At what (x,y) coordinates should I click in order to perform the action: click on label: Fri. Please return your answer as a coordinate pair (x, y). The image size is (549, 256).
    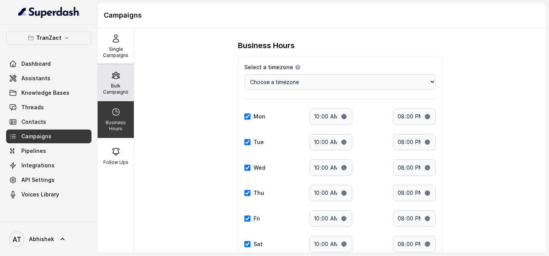
    Looking at the image, I should click on (257, 218).